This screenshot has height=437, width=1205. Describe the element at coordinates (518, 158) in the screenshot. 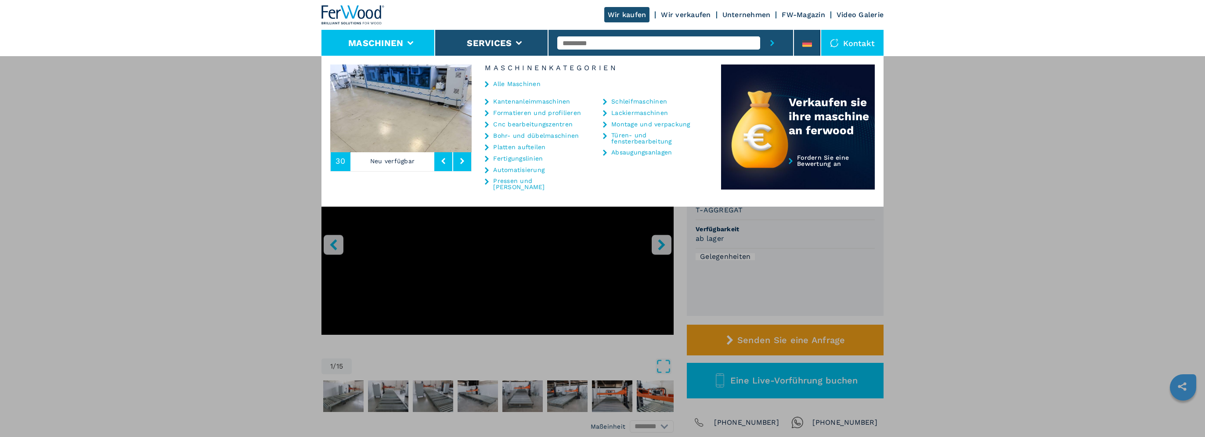

I see `a: Fertigungslinien` at that location.